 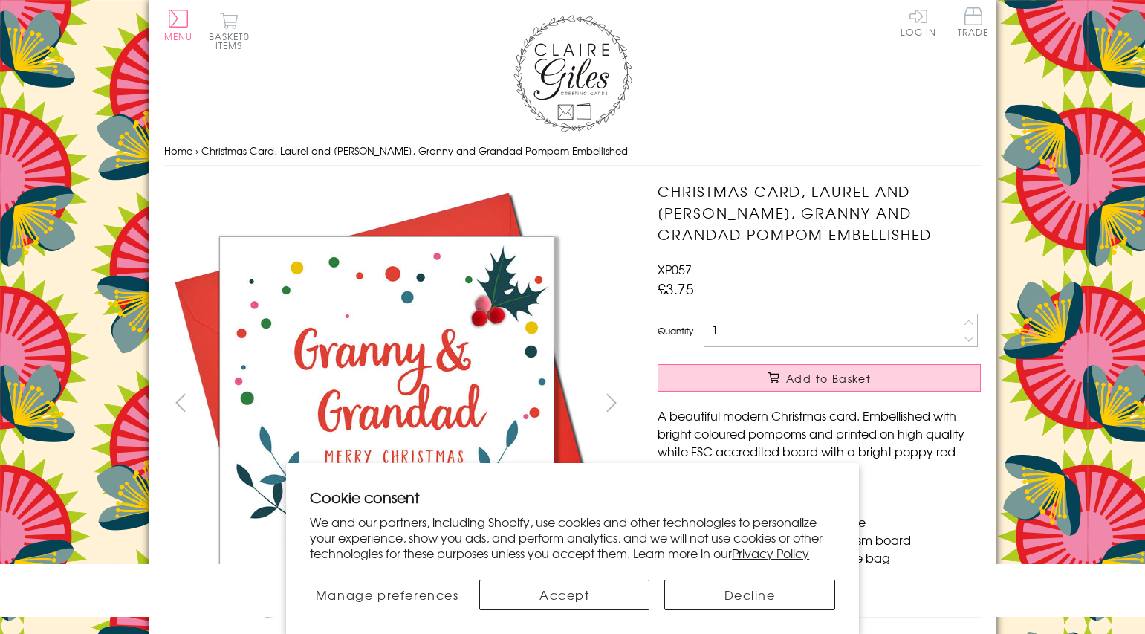 What do you see at coordinates (233, 41) in the screenshot?
I see `span: 0 items` at bounding box center [233, 41].